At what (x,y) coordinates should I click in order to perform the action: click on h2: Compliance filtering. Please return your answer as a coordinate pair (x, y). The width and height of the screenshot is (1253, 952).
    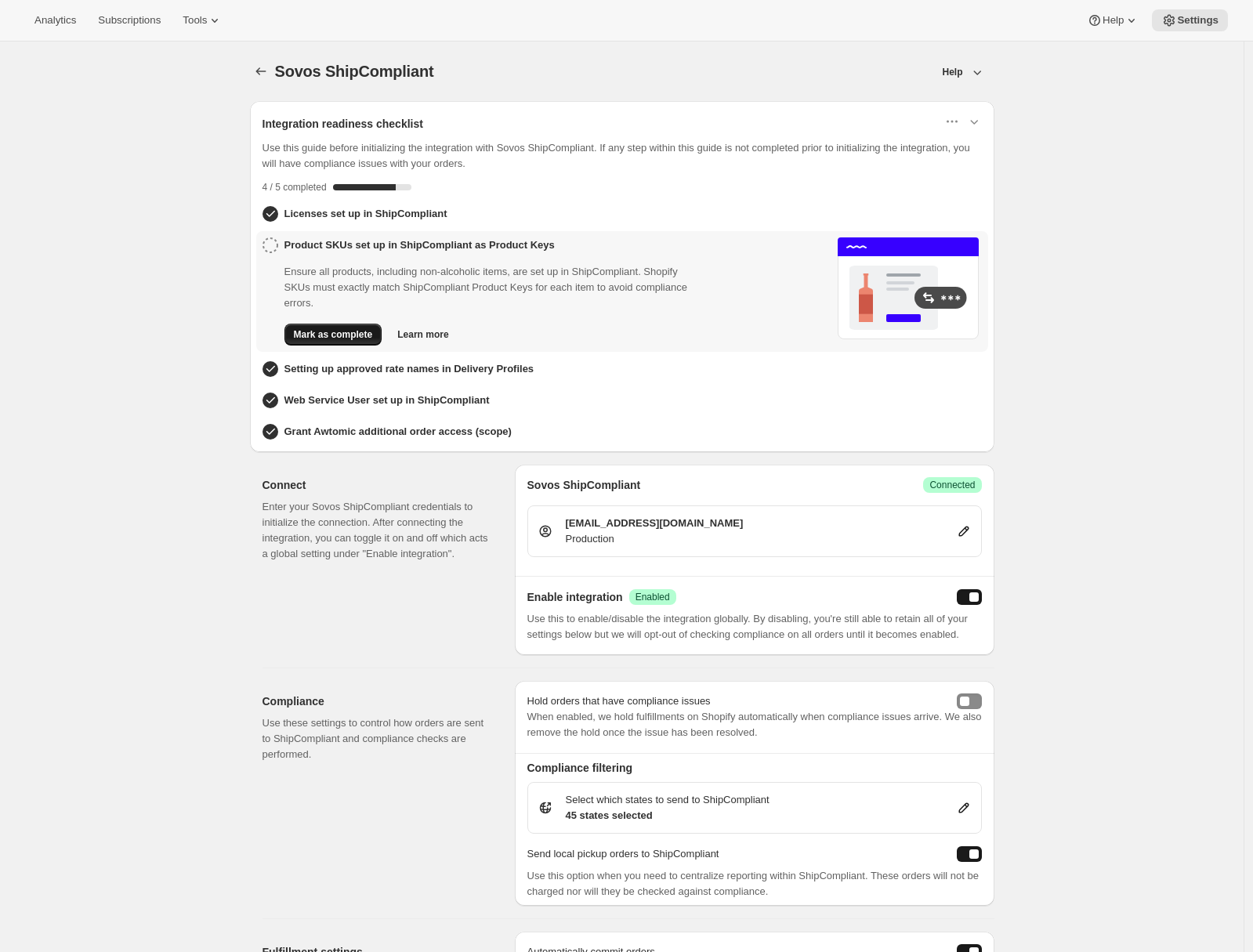
    Looking at the image, I should click on (754, 767).